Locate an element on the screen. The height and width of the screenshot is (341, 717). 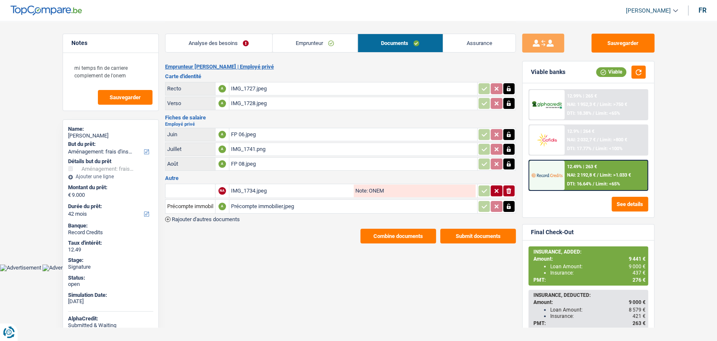
div: Signature is located at coordinates (110, 267).